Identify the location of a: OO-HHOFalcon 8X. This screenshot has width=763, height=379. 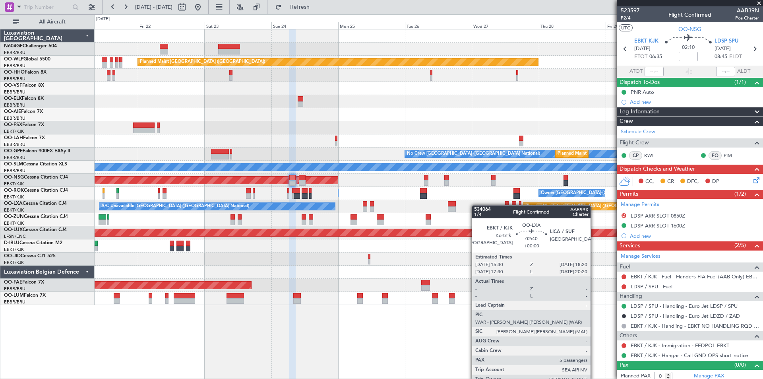
(25, 72).